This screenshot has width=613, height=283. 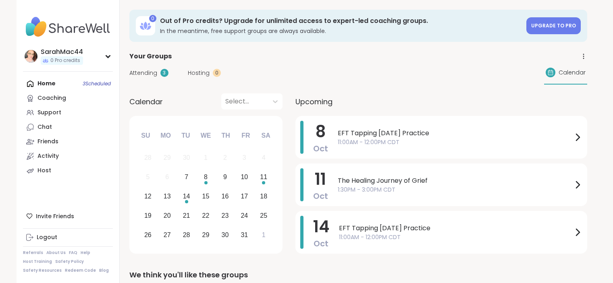 I want to click on div: 30, so click(x=225, y=235).